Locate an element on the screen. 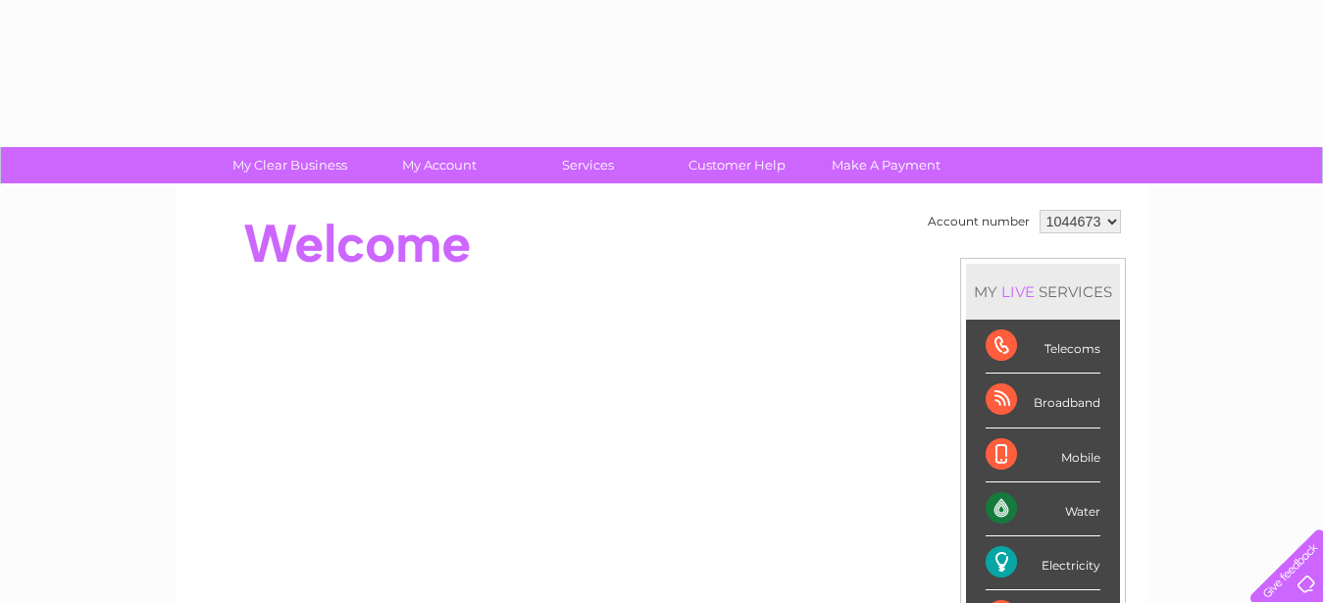  a: Make A Payment is located at coordinates (885, 165).